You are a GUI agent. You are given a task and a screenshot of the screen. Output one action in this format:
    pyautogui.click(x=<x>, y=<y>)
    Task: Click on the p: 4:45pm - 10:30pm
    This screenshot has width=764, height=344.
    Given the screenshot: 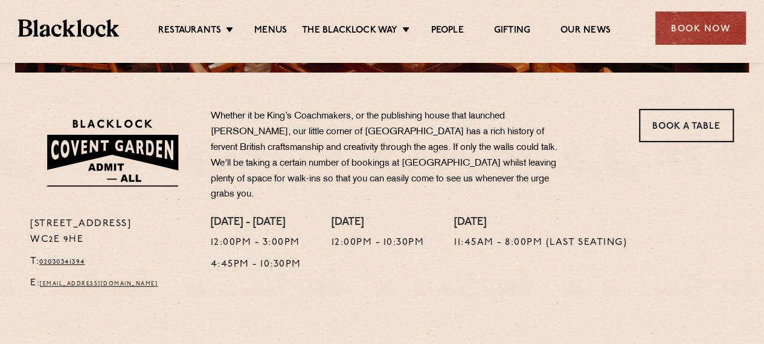 What is the action you would take?
    pyautogui.click(x=256, y=265)
    